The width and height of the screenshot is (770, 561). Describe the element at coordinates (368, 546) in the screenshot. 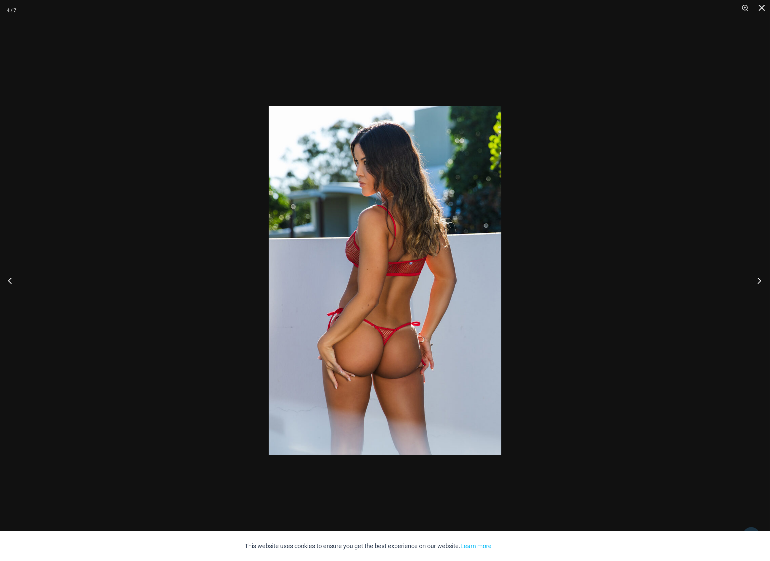

I see `p: This website uses cookies to ensure you get the best experience on our website.` at that location.